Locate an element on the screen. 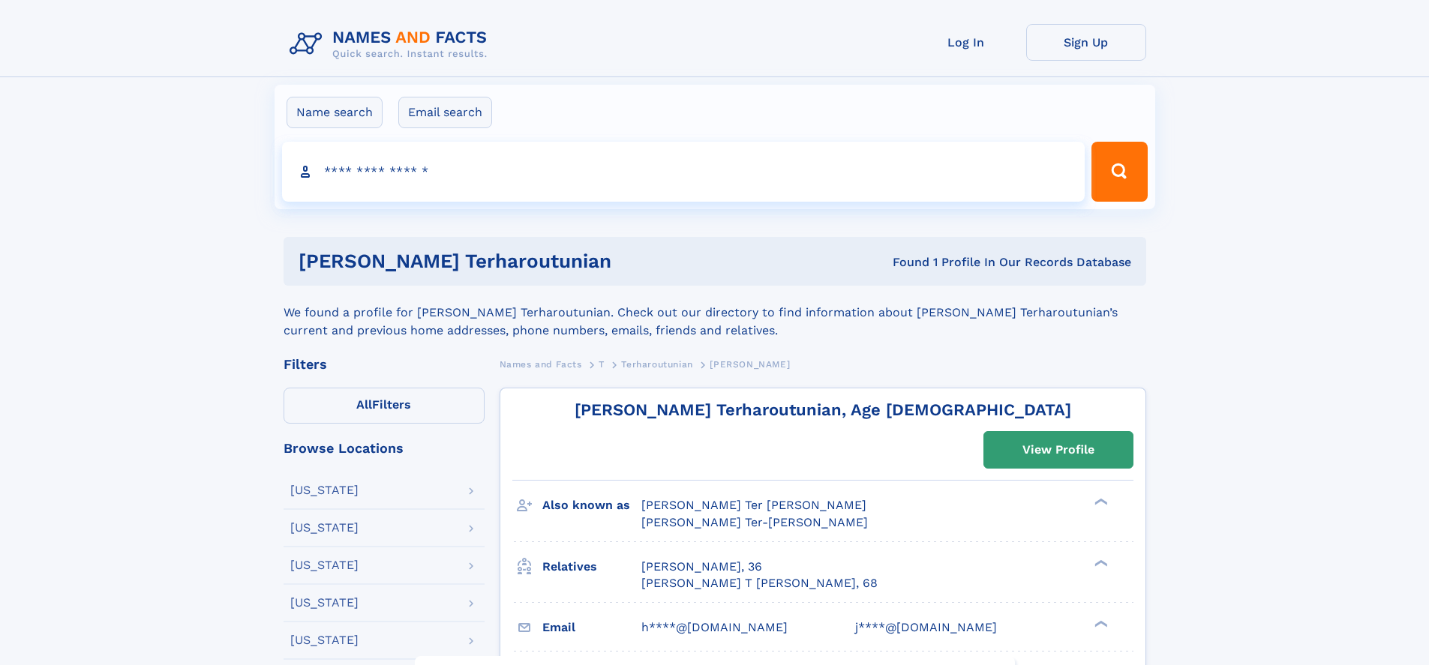 The width and height of the screenshot is (1429, 665). h3: Also known as is located at coordinates (592, 505).